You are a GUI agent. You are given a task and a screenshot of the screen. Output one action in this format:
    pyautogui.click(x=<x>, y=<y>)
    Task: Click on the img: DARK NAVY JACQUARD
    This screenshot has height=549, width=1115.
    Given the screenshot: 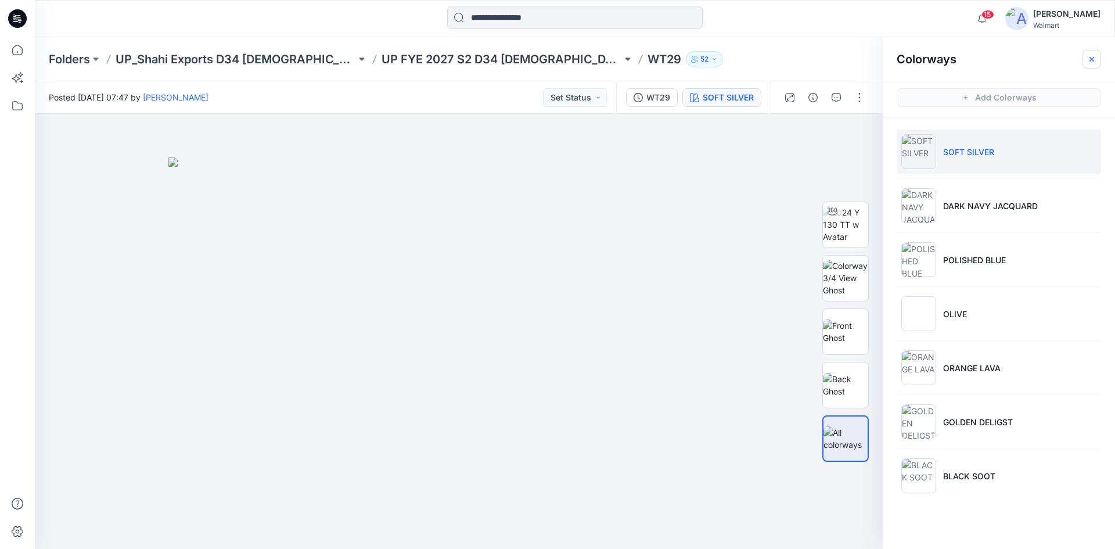 What is the action you would take?
    pyautogui.click(x=919, y=206)
    